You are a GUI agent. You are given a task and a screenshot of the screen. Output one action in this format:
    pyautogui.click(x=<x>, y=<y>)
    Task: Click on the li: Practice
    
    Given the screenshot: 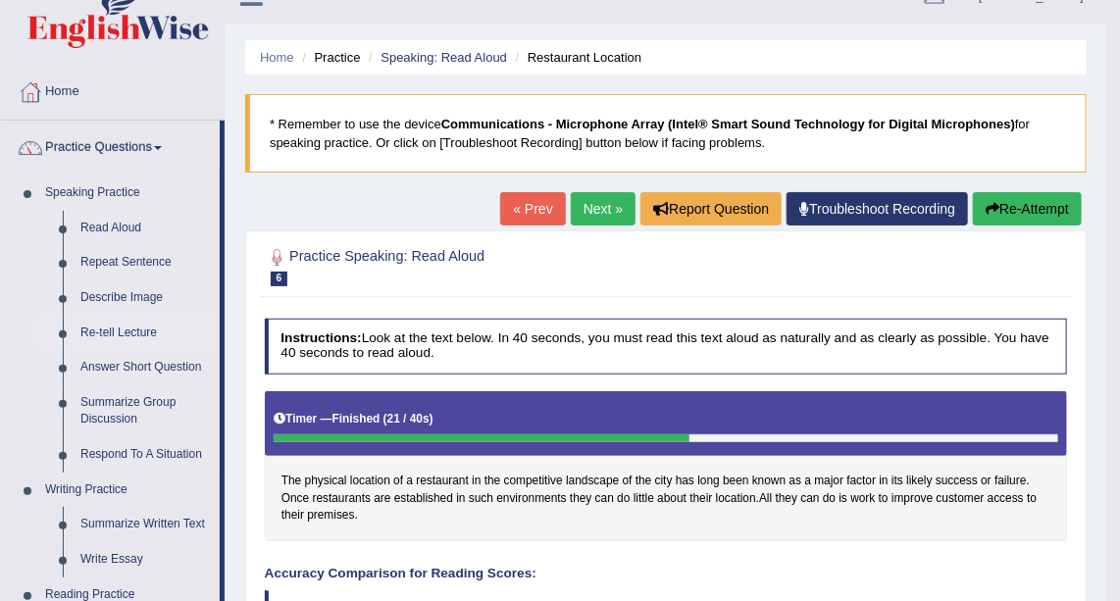 What is the action you would take?
    pyautogui.click(x=329, y=57)
    